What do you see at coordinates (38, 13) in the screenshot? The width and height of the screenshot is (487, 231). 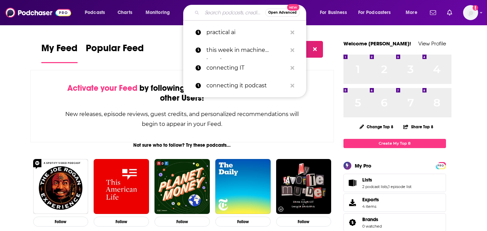 I see `img: Podchaser - Follow, Share and Rate Podcasts` at bounding box center [38, 13].